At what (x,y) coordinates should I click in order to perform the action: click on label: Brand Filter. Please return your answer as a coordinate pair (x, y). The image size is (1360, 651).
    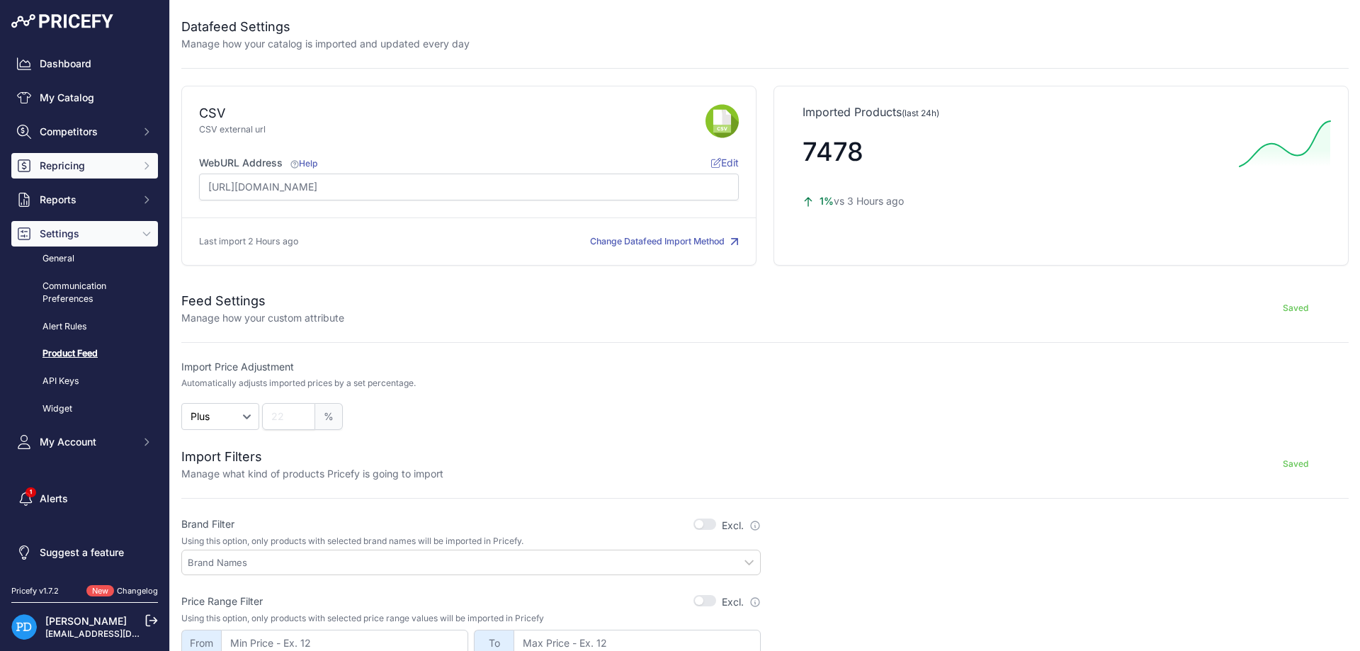
    Looking at the image, I should click on (208, 524).